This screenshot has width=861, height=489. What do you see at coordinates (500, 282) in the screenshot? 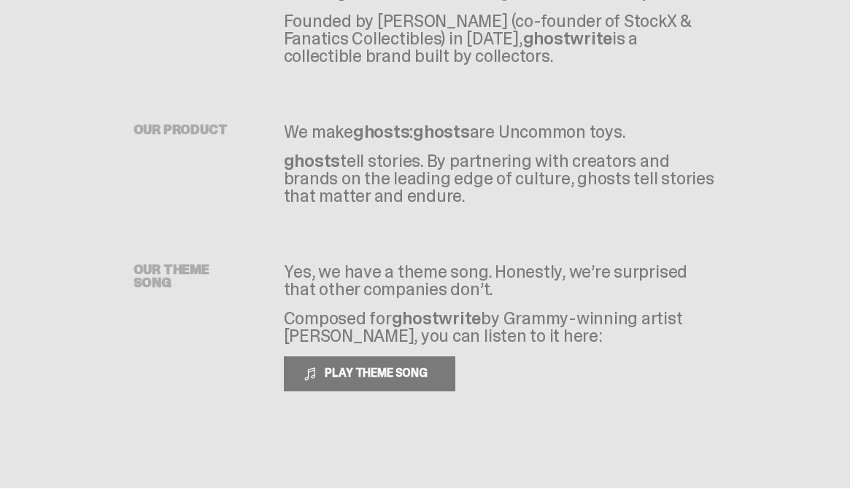
I see `p: Yes, we have a theme song. Honestly, we’re surprised that other companies don’t.` at bounding box center [500, 282].